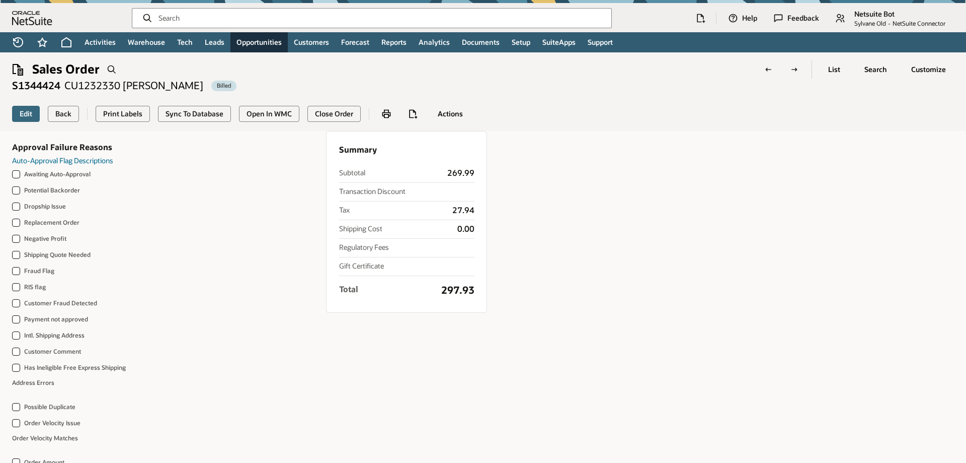 The height and width of the screenshot is (463, 966). I want to click on span: 27.94, so click(464, 210).